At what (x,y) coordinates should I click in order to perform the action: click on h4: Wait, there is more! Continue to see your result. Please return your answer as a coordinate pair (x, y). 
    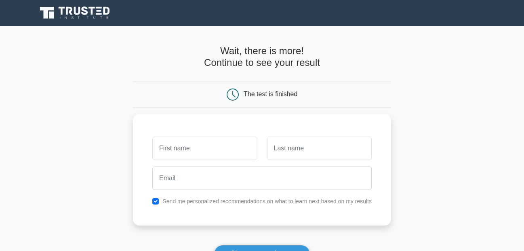
    Looking at the image, I should click on (262, 57).